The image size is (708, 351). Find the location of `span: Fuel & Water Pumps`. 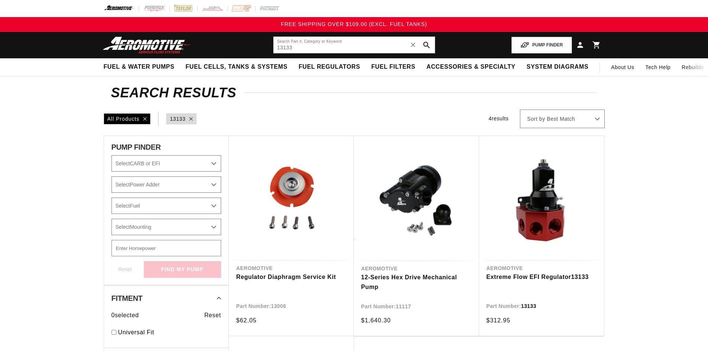

span: Fuel & Water Pumps is located at coordinates (139, 67).